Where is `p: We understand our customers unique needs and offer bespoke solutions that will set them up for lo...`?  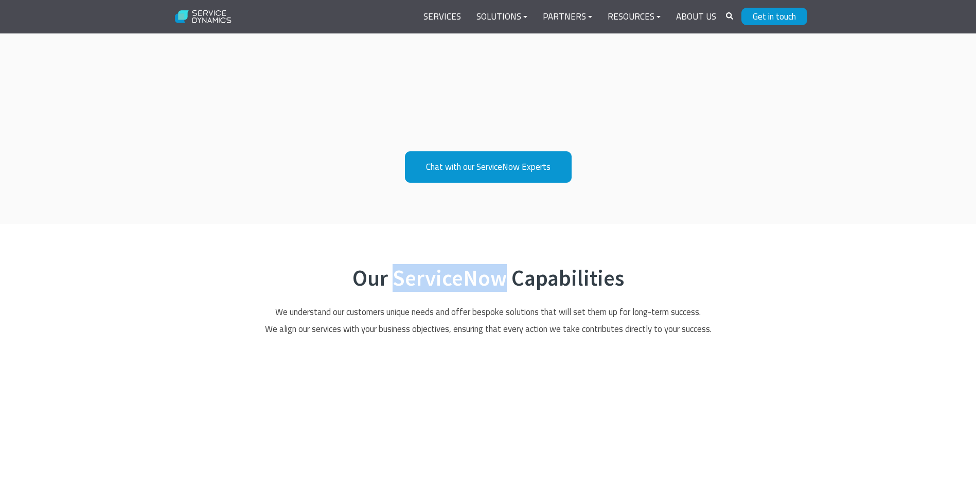
p: We understand our customers unique needs and offer bespoke solutions that will set them up for lo... is located at coordinates (488, 320).